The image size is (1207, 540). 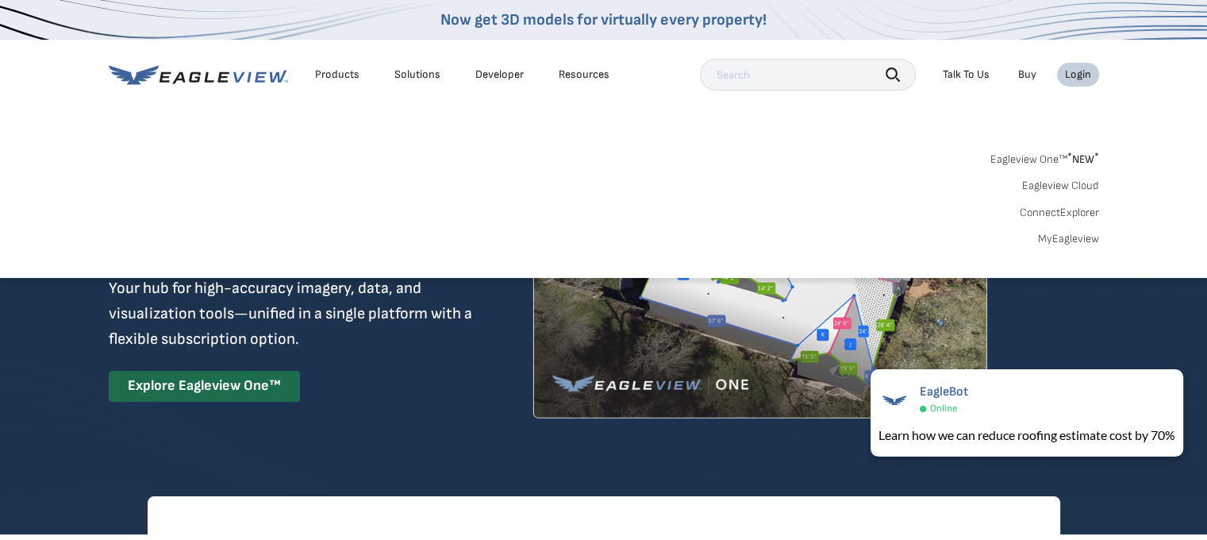 I want to click on span: EagleBot, so click(x=943, y=391).